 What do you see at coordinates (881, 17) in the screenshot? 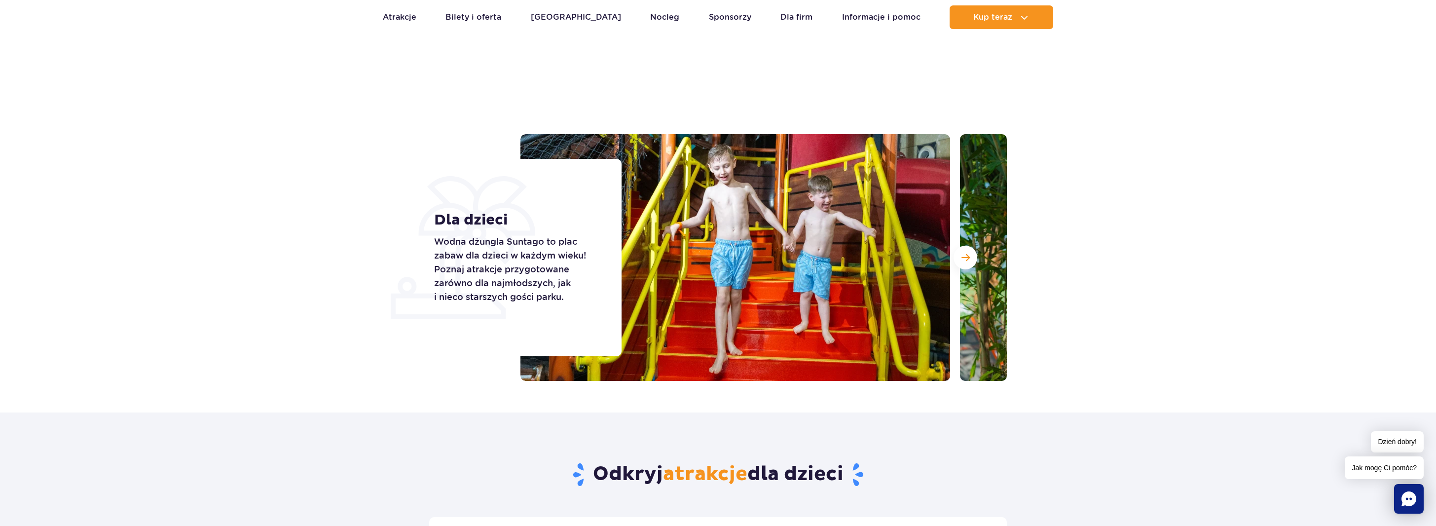
I see `a: Informacje i pomoc` at bounding box center [881, 17].